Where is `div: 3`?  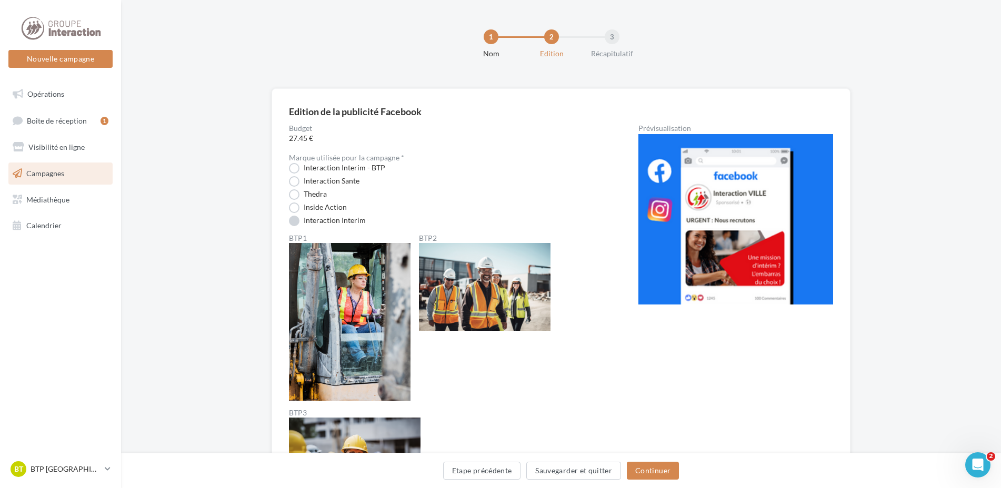
div: 3 is located at coordinates (612, 37).